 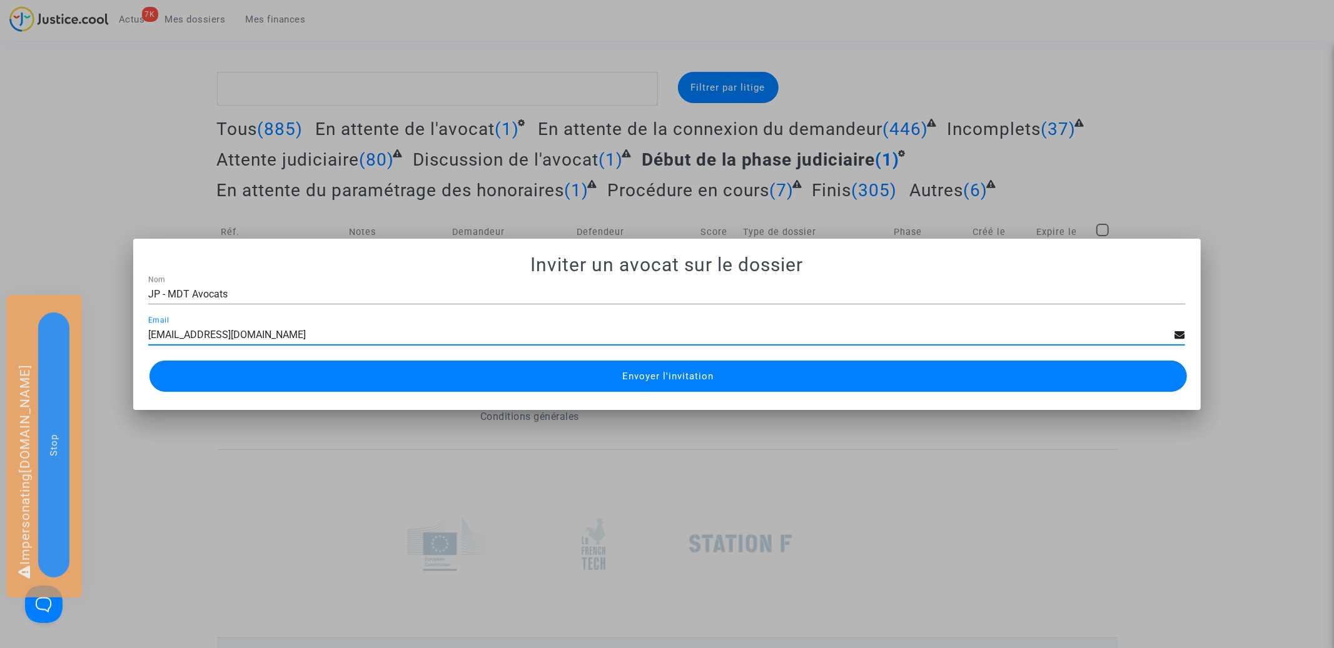 I want to click on div: Impersonating, so click(x=44, y=446).